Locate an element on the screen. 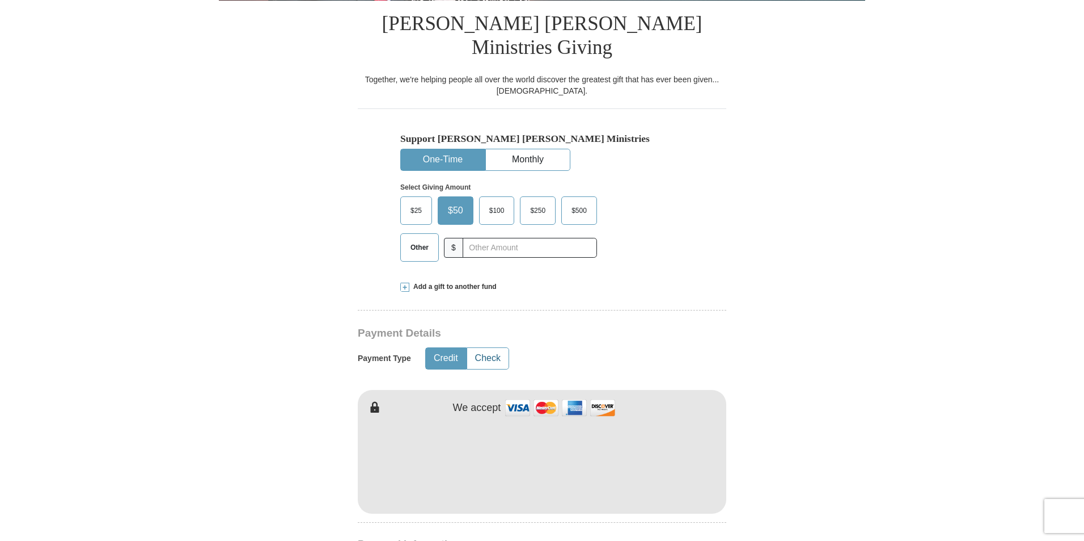 The width and height of the screenshot is (1084, 541). span: Add a gift to another fund is located at coordinates (453, 286).